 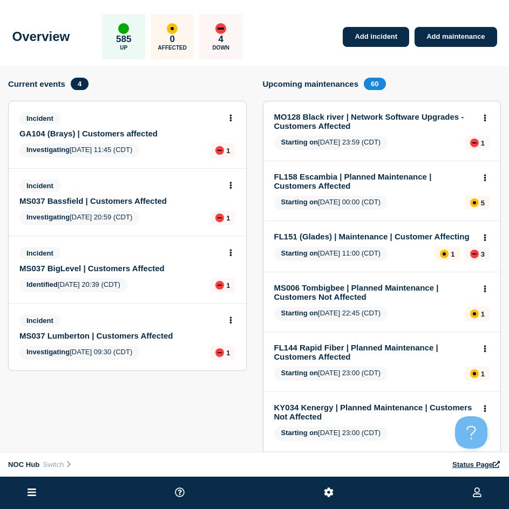 What do you see at coordinates (374, 292) in the screenshot?
I see `a: MS006 Tombigbee | Planned Maintenance | Customers Not Affected` at bounding box center [374, 292].